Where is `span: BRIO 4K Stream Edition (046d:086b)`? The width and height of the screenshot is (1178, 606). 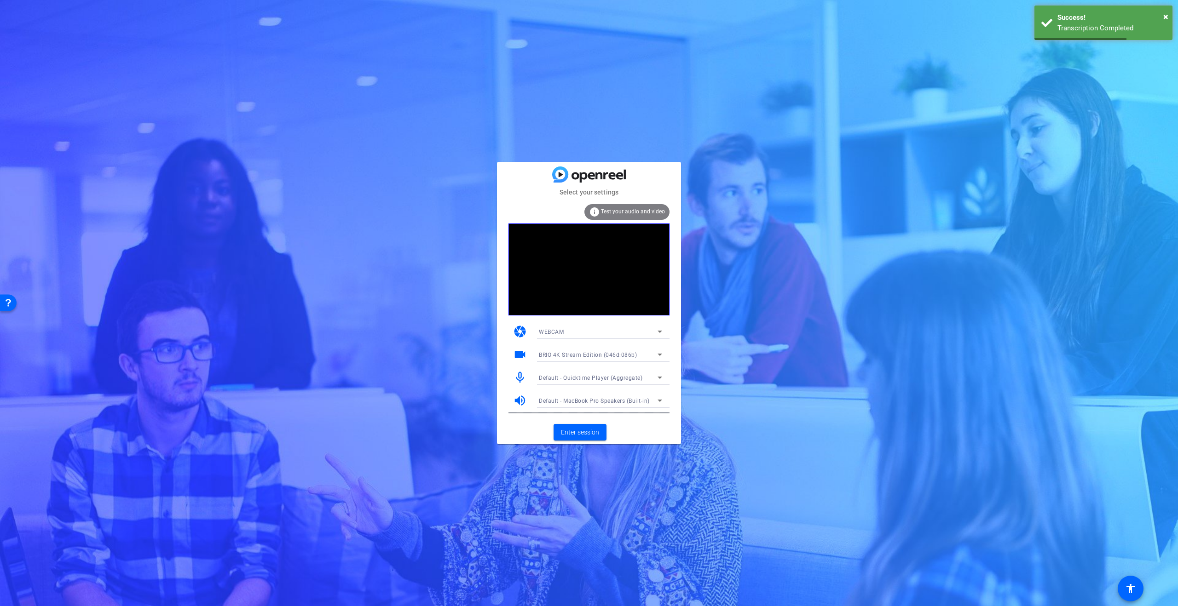
span: BRIO 4K Stream Edition (046d:086b) is located at coordinates (588, 355).